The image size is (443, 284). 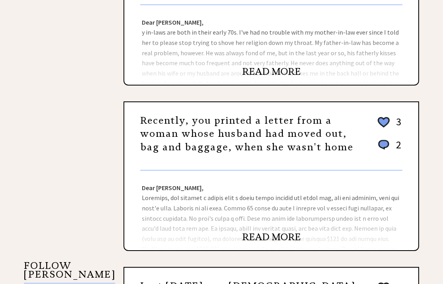 I want to click on a: Recently, you printed a letter from a woman whose husband had moved out, bag and baggage, when sh..., so click(x=247, y=134).